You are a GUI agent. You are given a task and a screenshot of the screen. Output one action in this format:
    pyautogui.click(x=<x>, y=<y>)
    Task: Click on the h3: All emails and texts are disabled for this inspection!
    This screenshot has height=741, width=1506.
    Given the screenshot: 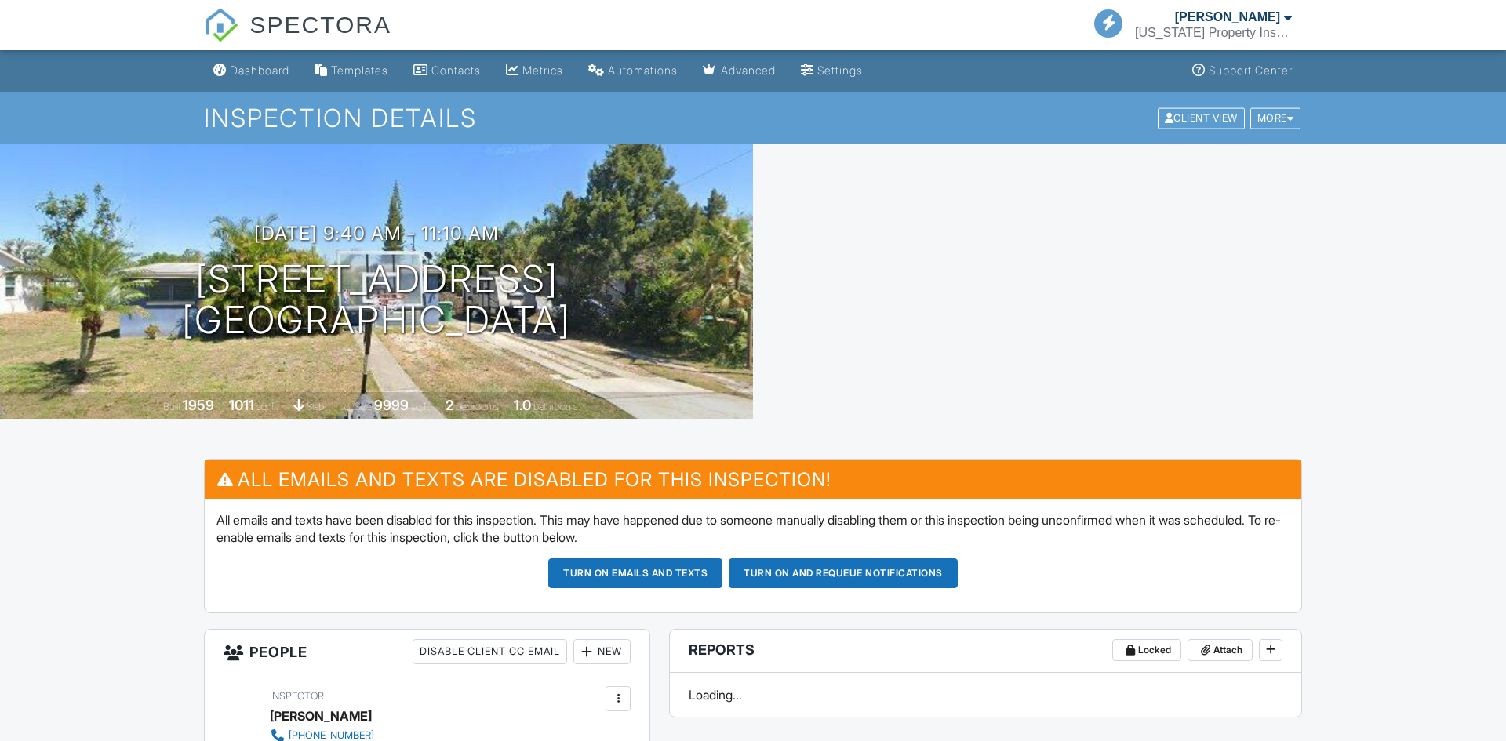 What is the action you would take?
    pyautogui.click(x=753, y=479)
    